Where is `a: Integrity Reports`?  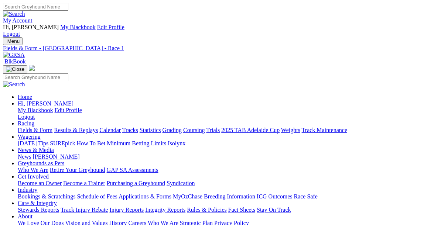
a: Integrity Reports is located at coordinates (165, 210).